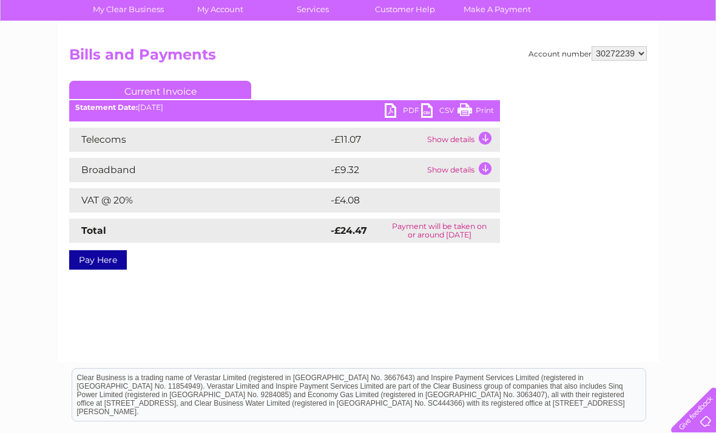  Describe the element at coordinates (349, 230) in the screenshot. I see `strong: -£24.47` at that location.